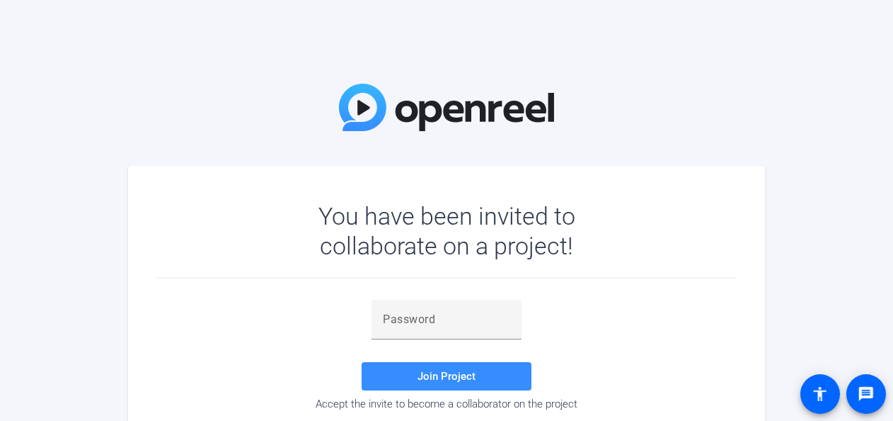  What do you see at coordinates (447, 231) in the screenshot?
I see `div: You have been invited to collaborate on a project!` at bounding box center [447, 231].